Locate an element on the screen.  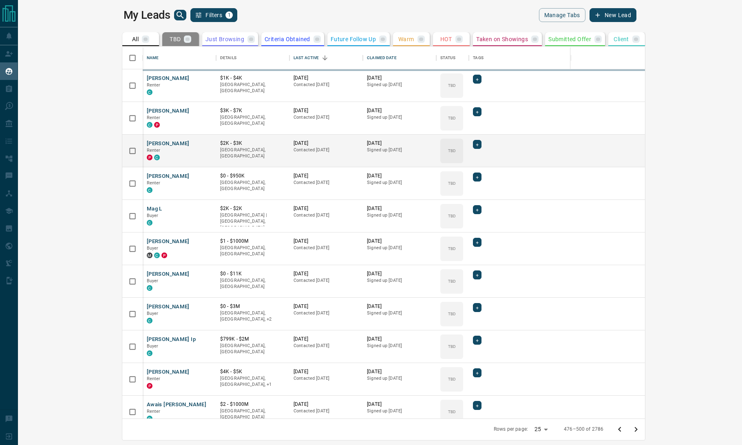
p: $2 - $1000M is located at coordinates (253, 404).